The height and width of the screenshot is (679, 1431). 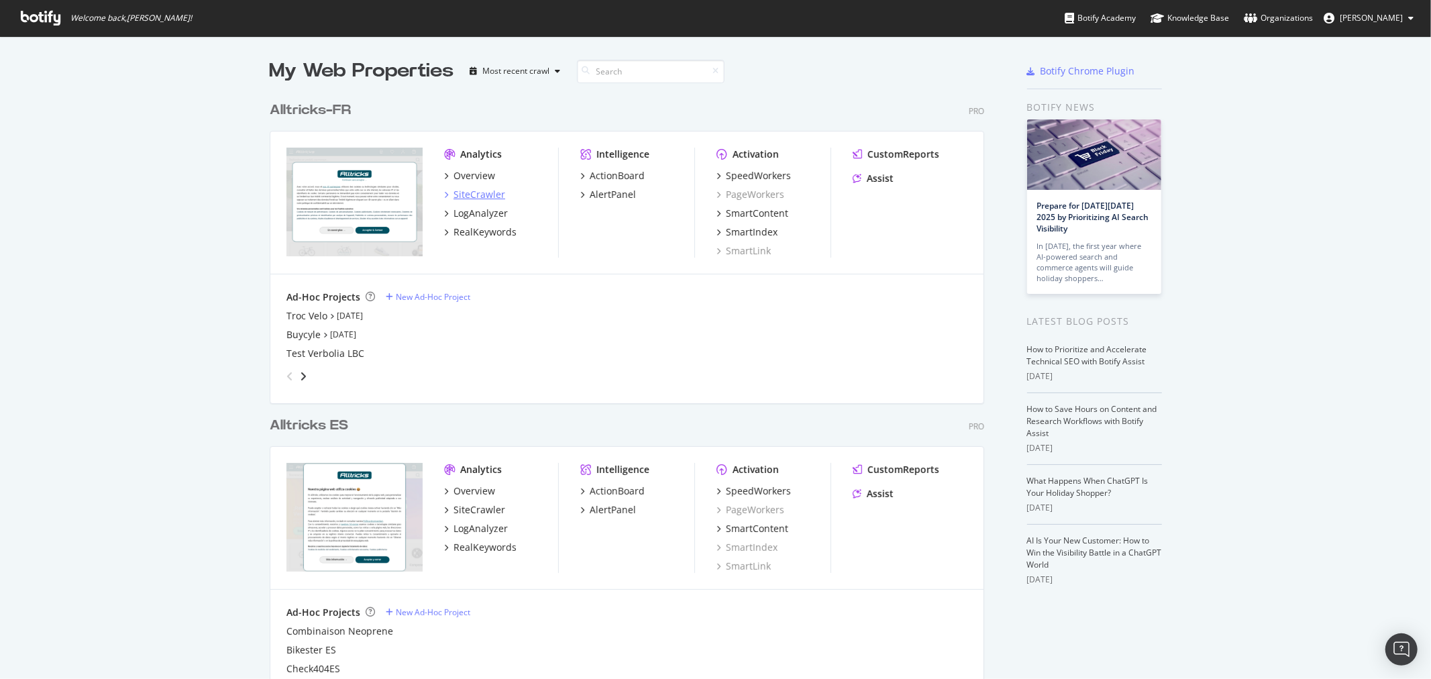 I want to click on div: Combinaison Neoprene, so click(x=339, y=631).